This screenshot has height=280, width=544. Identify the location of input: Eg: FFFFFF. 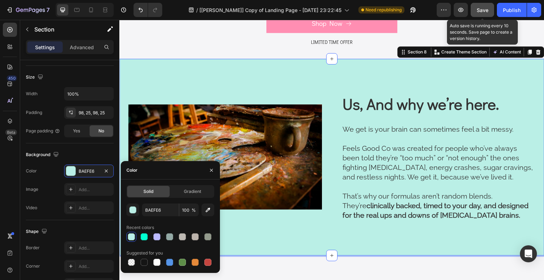
(160, 210).